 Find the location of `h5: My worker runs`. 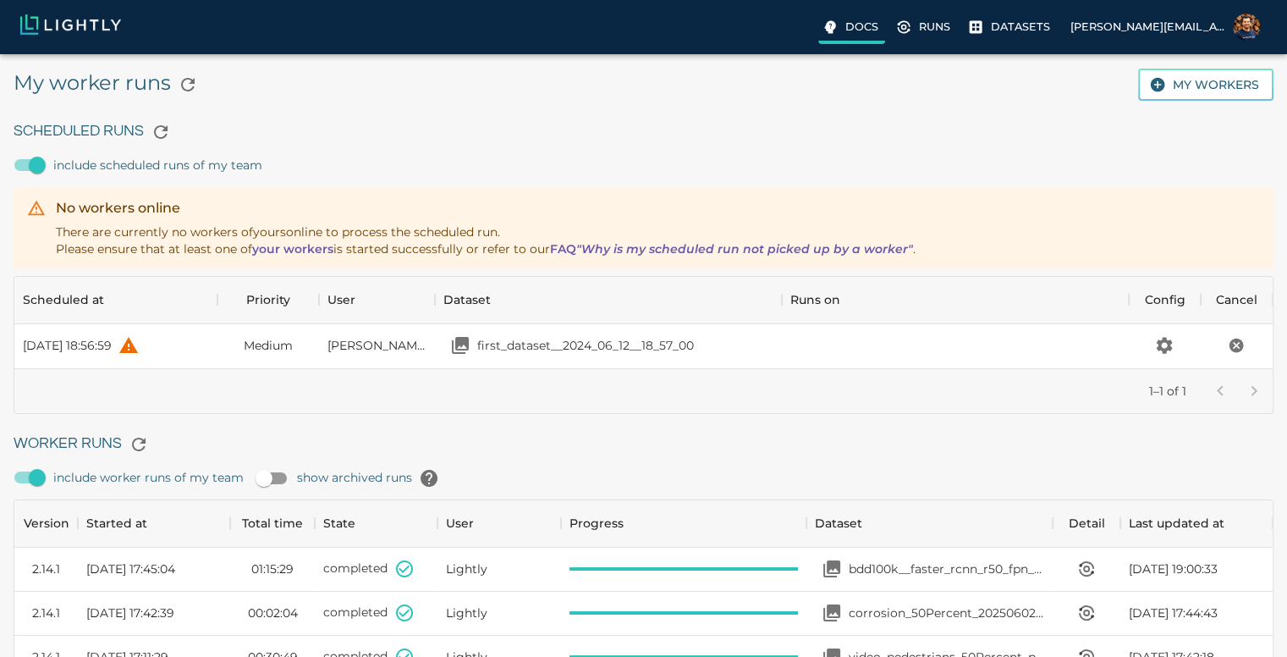

h5: My worker runs is located at coordinates (109, 85).